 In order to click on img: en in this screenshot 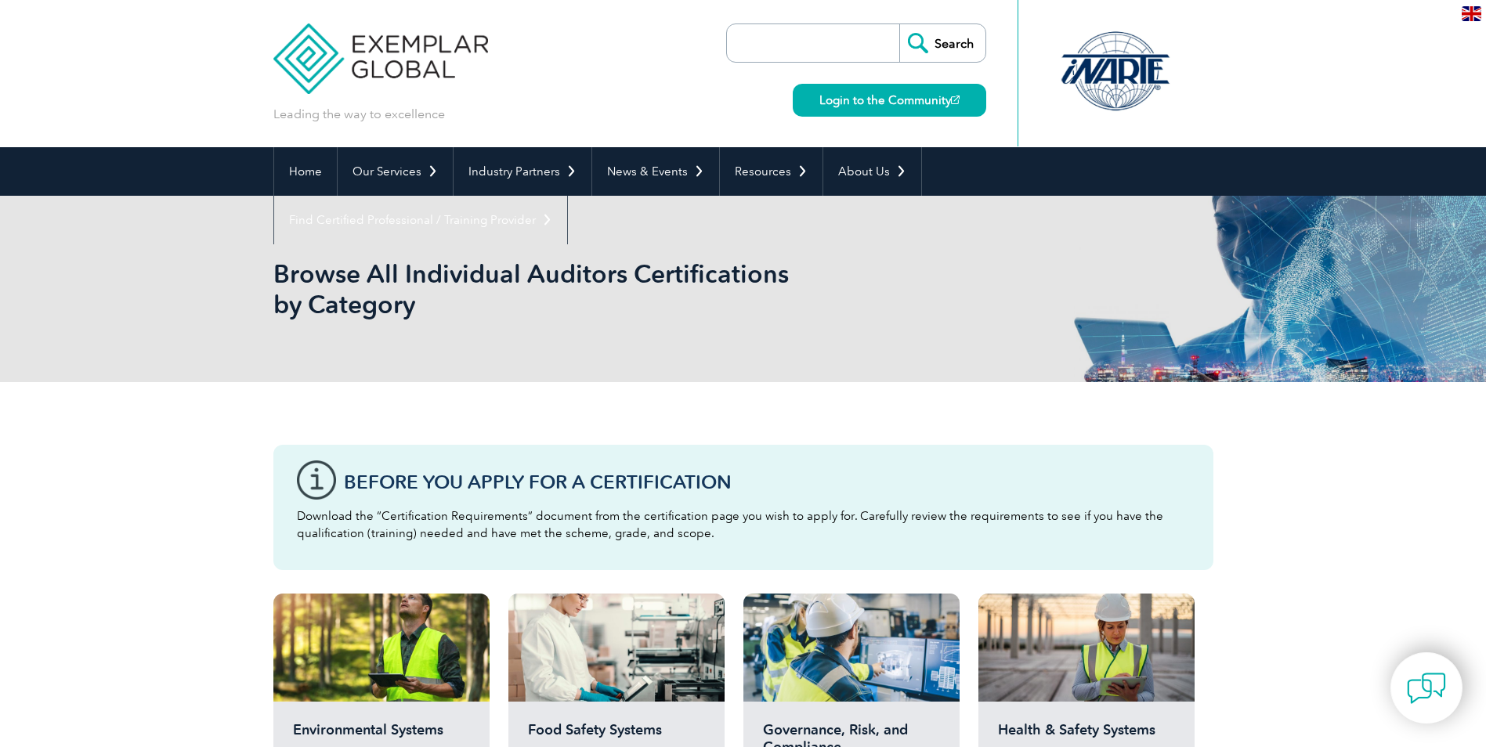, I will do `click(1471, 13)`.